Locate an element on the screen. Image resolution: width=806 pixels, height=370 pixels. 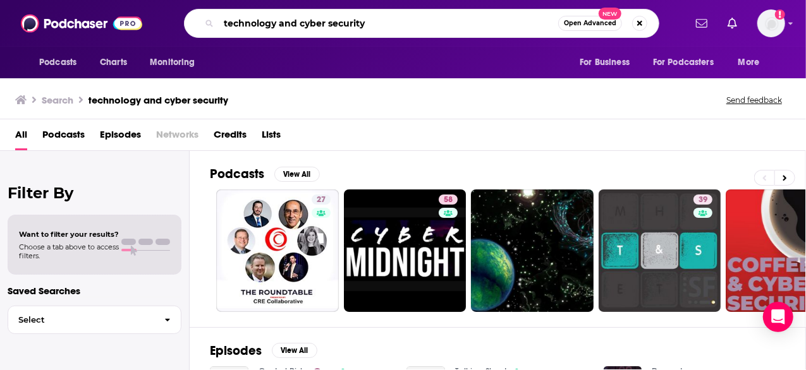
span: For Podcasters is located at coordinates (683, 63).